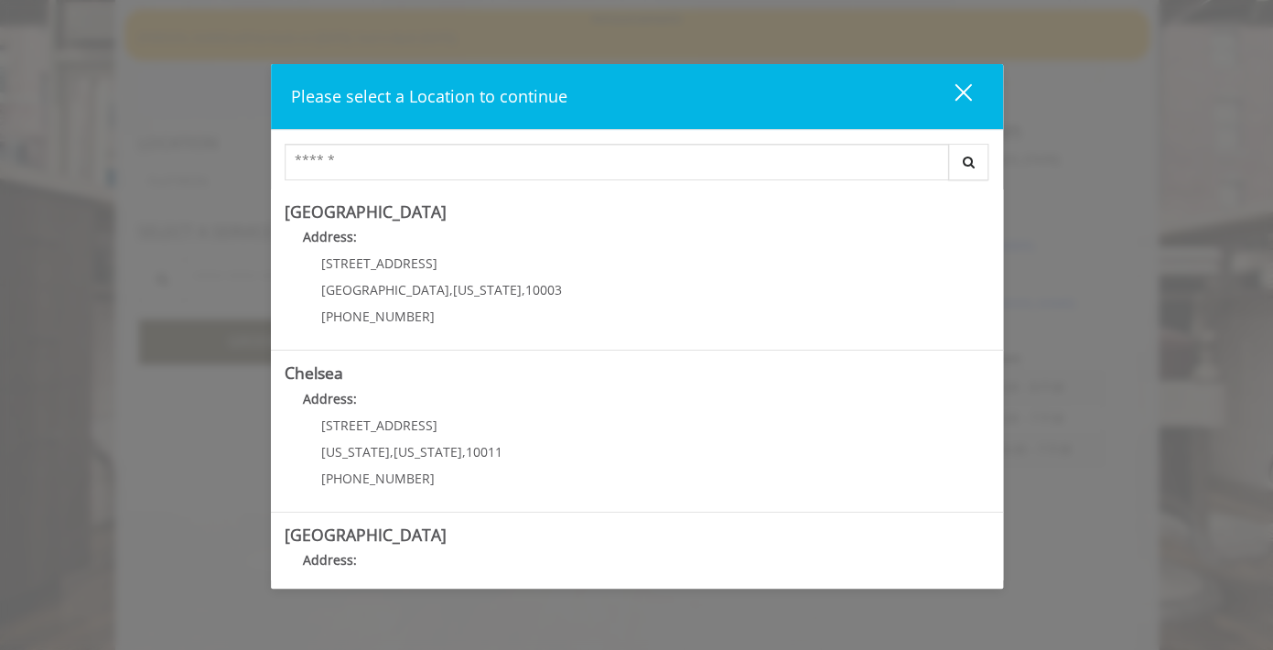 The height and width of the screenshot is (650, 1273). Describe the element at coordinates (484, 451) in the screenshot. I see `span: 10011` at that location.